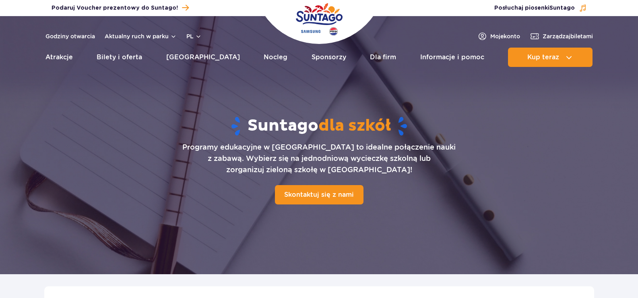  What do you see at coordinates (562, 8) in the screenshot?
I see `span: Suntago` at bounding box center [562, 8].